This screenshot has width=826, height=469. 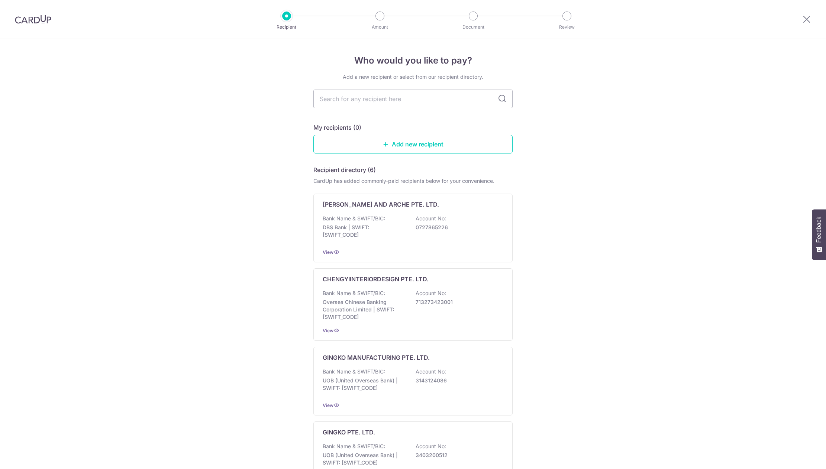 What do you see at coordinates (345, 170) in the screenshot?
I see `h5: Recipient directory (6)` at bounding box center [345, 170].